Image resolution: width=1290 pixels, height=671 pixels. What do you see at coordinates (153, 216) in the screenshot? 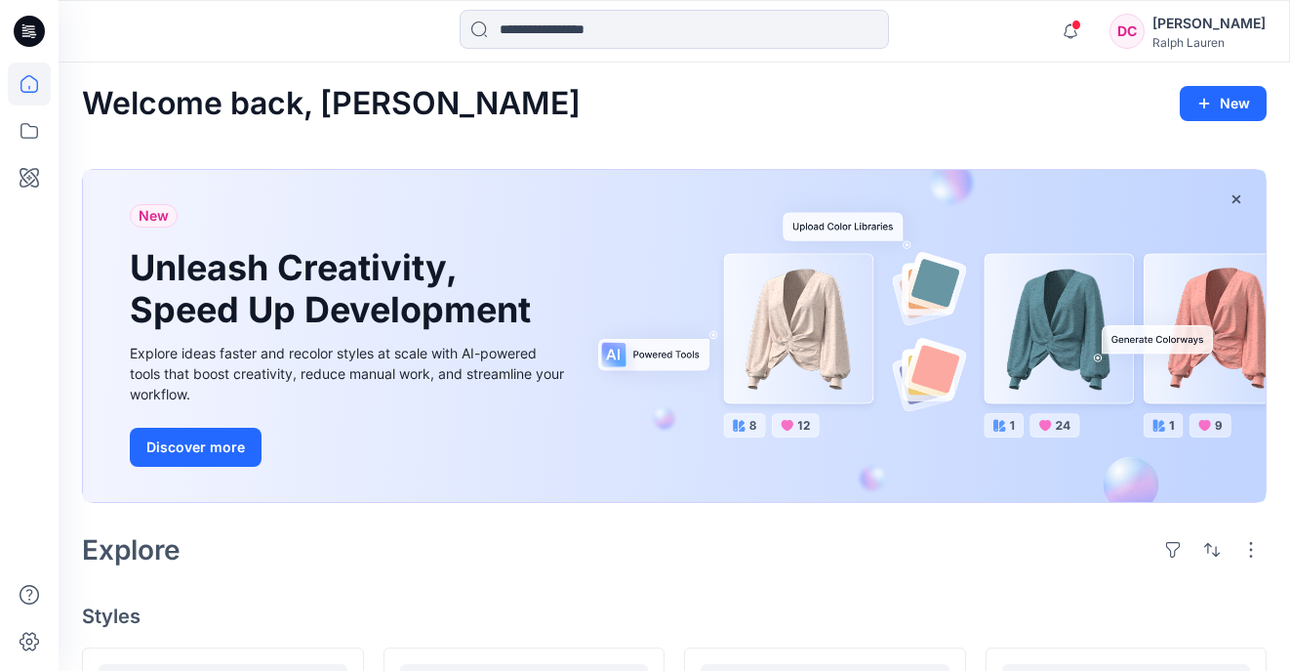
I see `span: New` at bounding box center [153, 216].